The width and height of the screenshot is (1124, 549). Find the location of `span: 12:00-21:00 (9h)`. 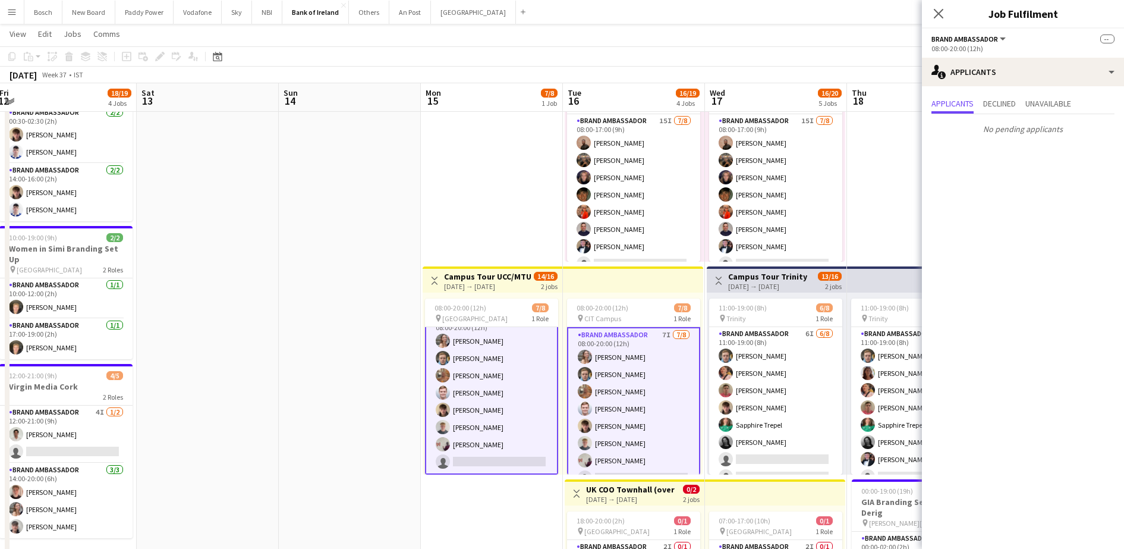

span: 12:00-21:00 (9h) is located at coordinates (33, 375).